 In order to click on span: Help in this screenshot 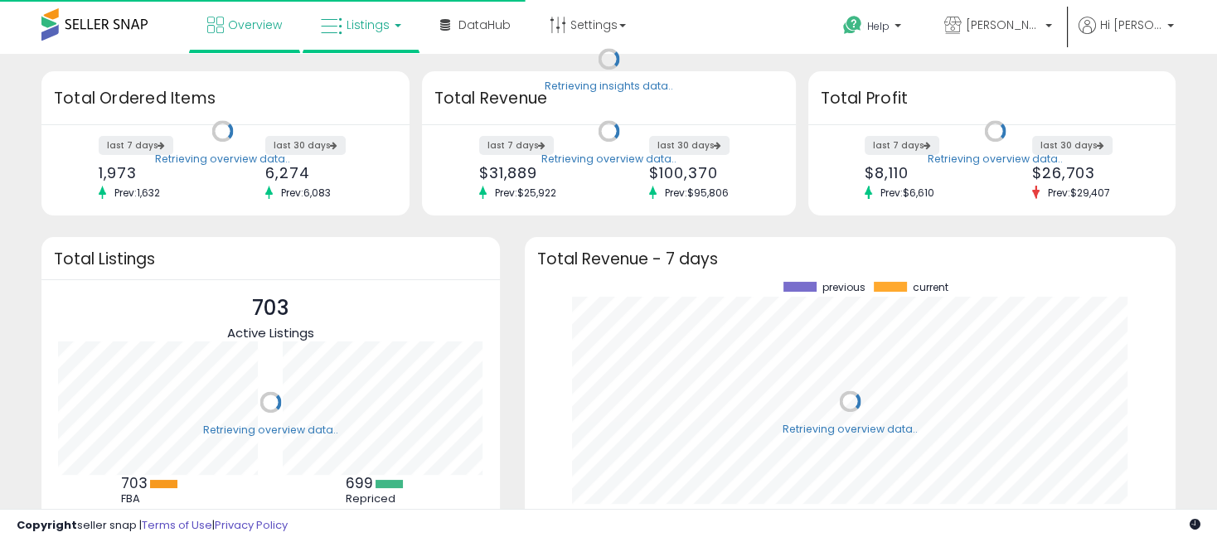, I will do `click(878, 26)`.